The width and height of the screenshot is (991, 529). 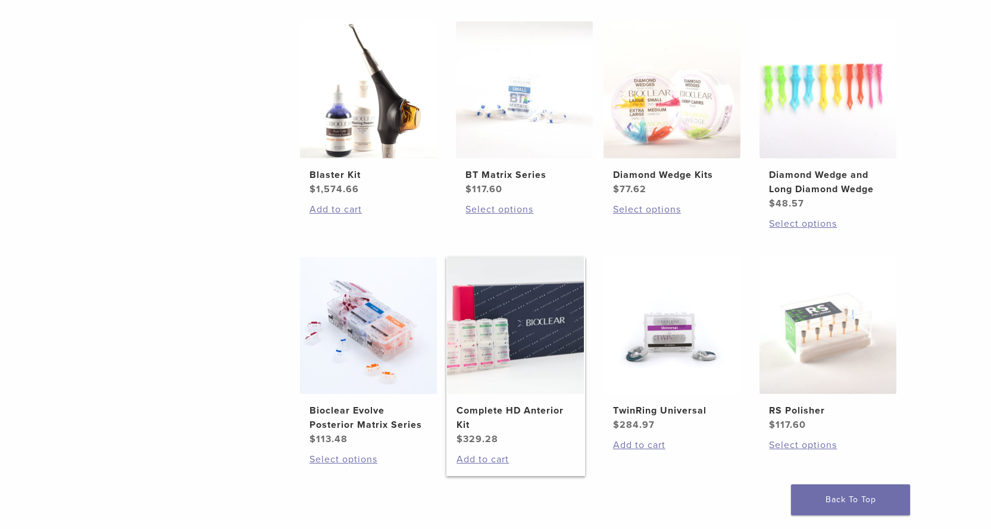 What do you see at coordinates (672, 109) in the screenshot?
I see `a: Diamond Wedge KitsDiamond Wedge Kits $77.62` at bounding box center [672, 109].